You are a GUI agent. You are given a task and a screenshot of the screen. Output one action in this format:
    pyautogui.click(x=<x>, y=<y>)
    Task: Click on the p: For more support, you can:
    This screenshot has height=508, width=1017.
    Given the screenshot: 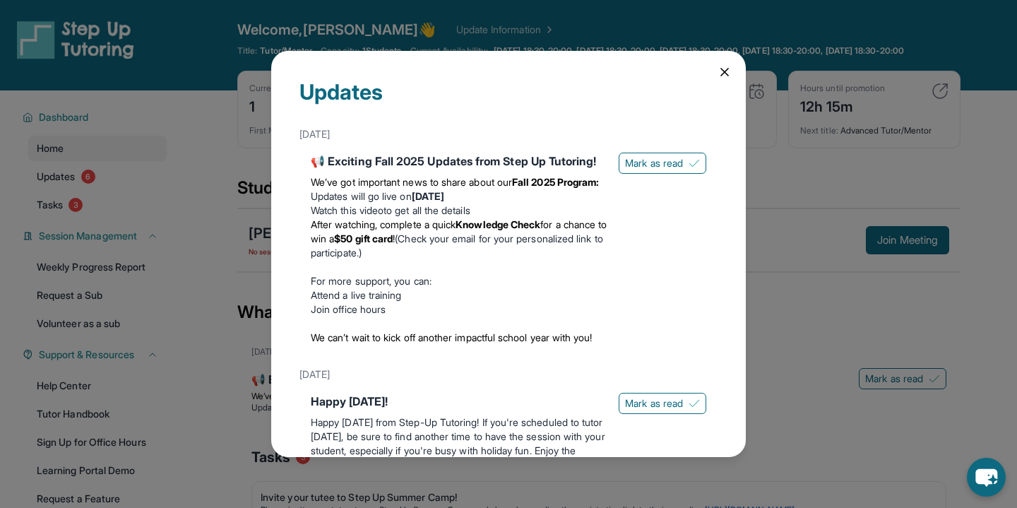 What is the action you would take?
    pyautogui.click(x=459, y=281)
    